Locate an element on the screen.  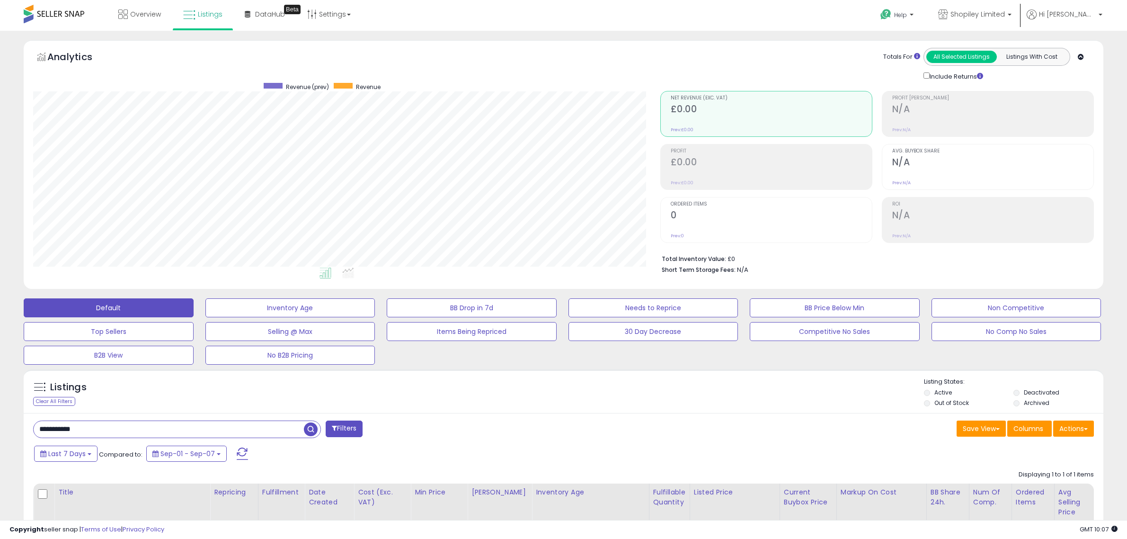
h2: 0 is located at coordinates (771, 216).